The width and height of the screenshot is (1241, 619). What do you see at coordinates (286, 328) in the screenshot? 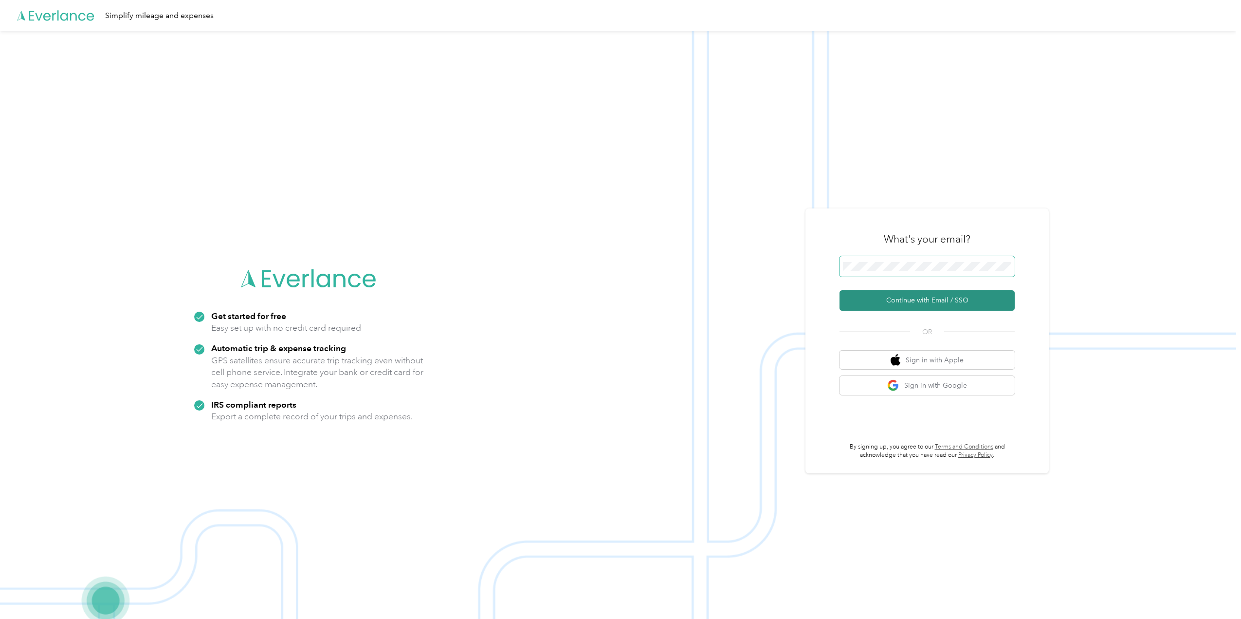
I see `p: Easy set up with no credit card required` at bounding box center [286, 328].